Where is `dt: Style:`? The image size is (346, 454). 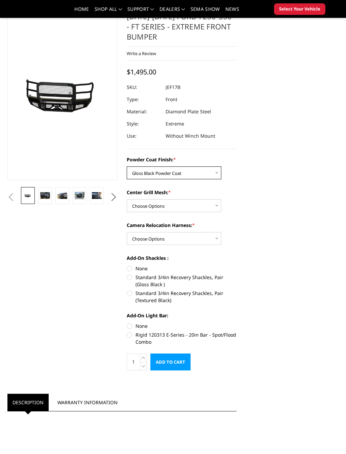 dt: Style: is located at coordinates (144, 124).